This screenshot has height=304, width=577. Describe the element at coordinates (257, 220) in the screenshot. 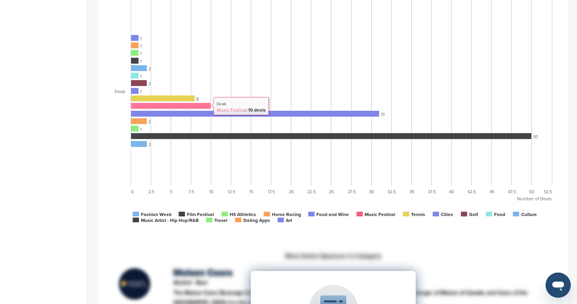

I see `tspan: Dating Apps` at that location.